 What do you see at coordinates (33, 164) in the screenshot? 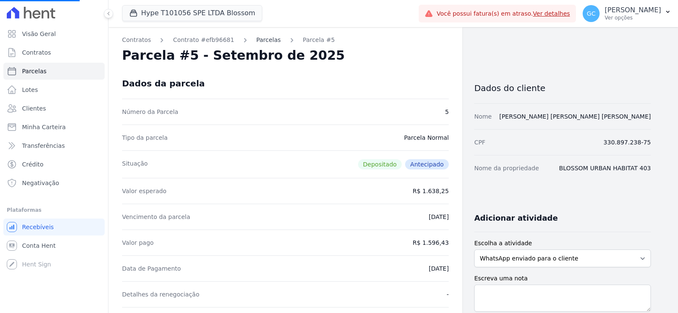
I see `span: Crédito` at bounding box center [33, 164].